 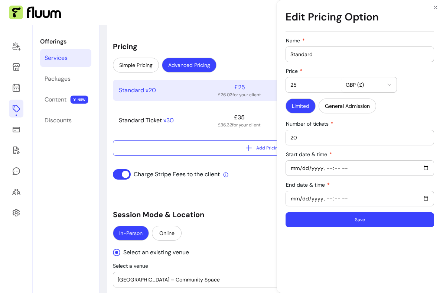 I want to click on button: General Admission, so click(x=347, y=106).